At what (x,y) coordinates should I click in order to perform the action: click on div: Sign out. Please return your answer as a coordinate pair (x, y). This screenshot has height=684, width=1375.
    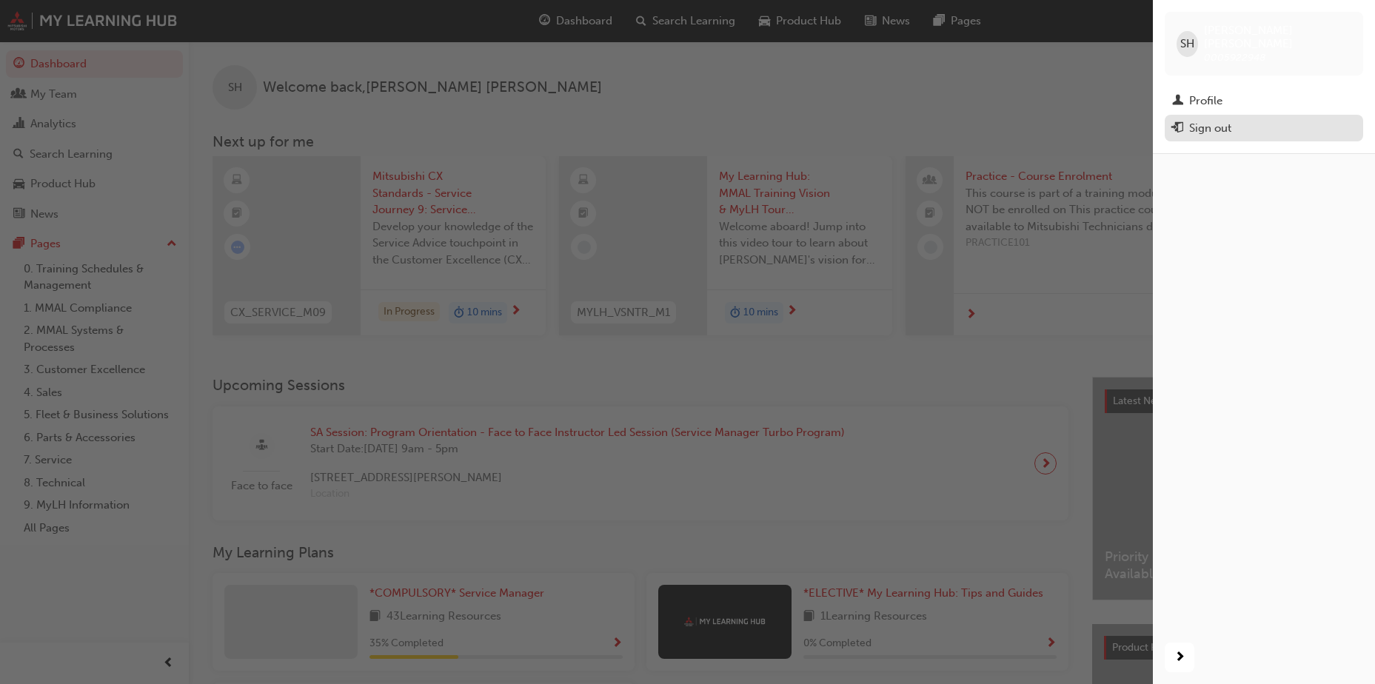
    Looking at the image, I should click on (1210, 128).